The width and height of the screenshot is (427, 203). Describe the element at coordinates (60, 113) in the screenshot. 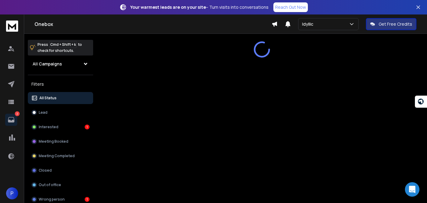

I see `button: Lead` at that location.